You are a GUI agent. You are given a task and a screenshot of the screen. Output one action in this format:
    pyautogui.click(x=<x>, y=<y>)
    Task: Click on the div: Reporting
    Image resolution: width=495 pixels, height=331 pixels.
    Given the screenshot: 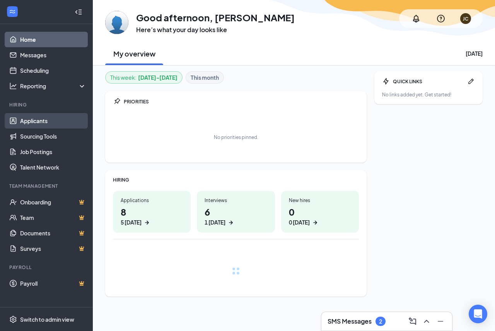 What is the action you would take?
    pyautogui.click(x=53, y=86)
    